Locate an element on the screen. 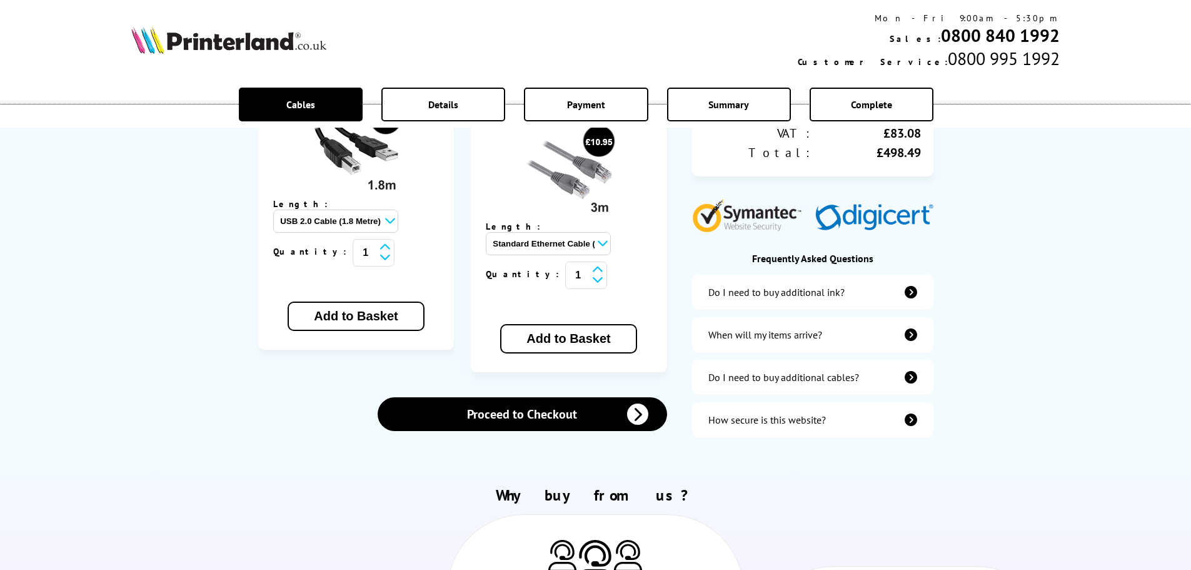 The width and height of the screenshot is (1191, 570). div: Do I need to buy additional ink? is located at coordinates (776, 292).